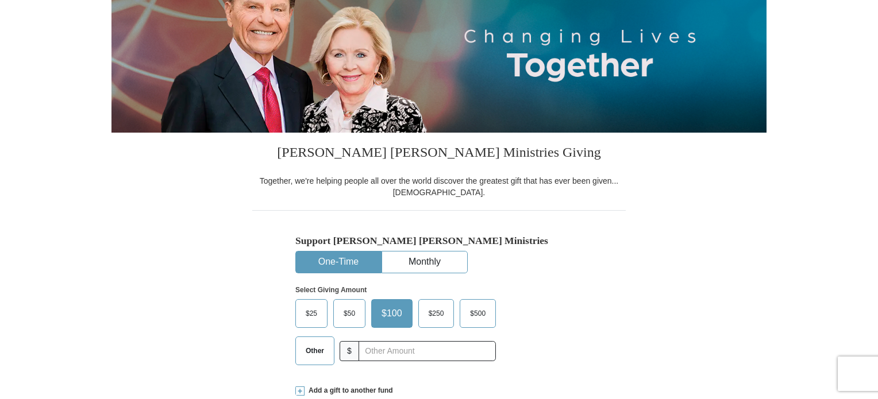 The image size is (878, 399). Describe the element at coordinates (338, 262) in the screenshot. I see `button: One-Time` at that location.